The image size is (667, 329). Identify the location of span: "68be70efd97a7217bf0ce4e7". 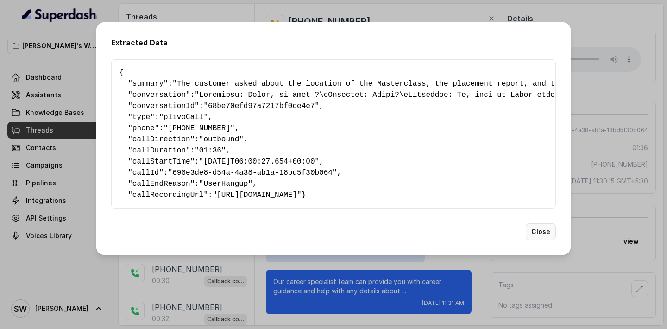
(261, 106).